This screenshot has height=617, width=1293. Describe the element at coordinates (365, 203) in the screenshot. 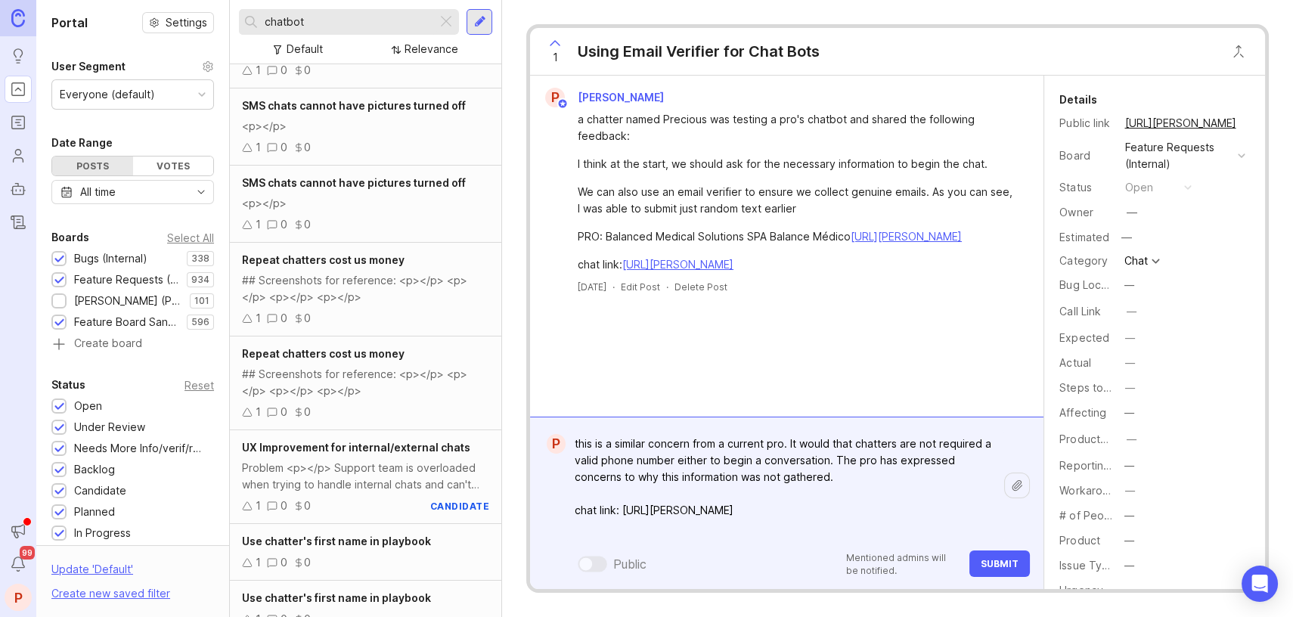

I see `div: <p></p>` at that location.